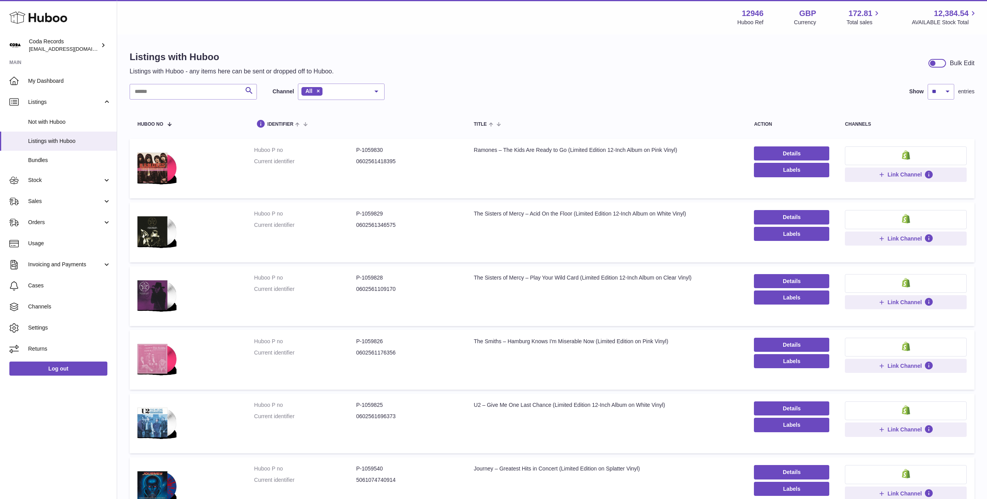  Describe the element at coordinates (58, 369) in the screenshot. I see `a: Log out` at that location.